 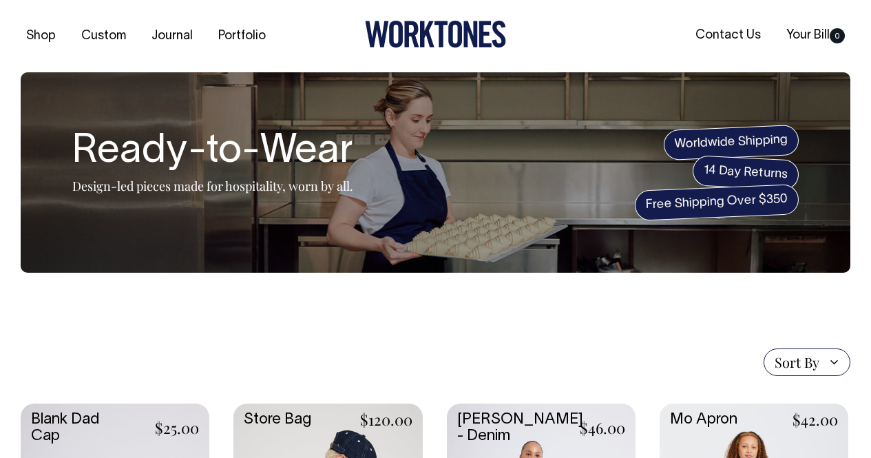 I want to click on a: Your Bill0, so click(x=815, y=35).